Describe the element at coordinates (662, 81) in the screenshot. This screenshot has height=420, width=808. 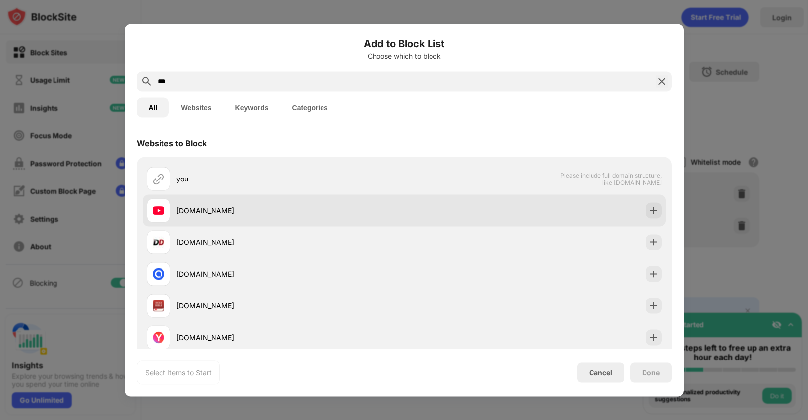
I see `img: search-close` at that location.